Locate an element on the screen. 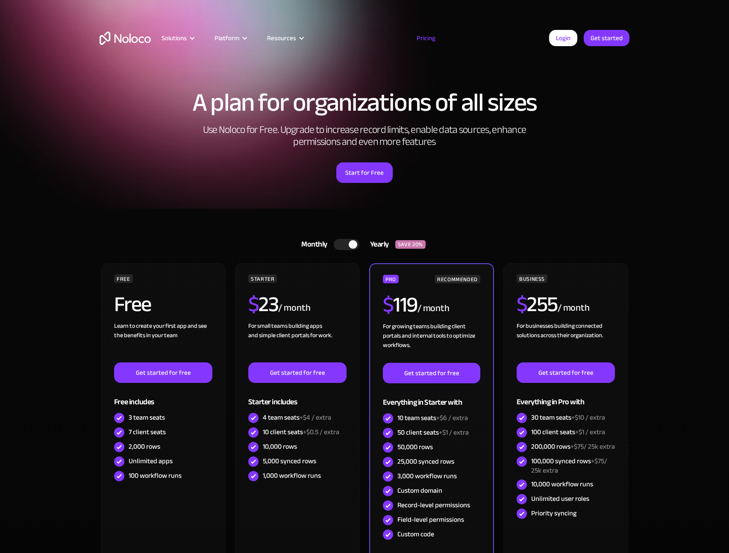  div: 5,000 synced rows is located at coordinates (289, 461).